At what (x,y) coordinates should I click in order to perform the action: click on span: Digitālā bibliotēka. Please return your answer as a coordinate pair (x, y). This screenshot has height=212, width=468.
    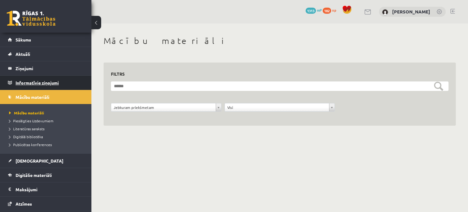
    Looking at the image, I should click on (26, 137).